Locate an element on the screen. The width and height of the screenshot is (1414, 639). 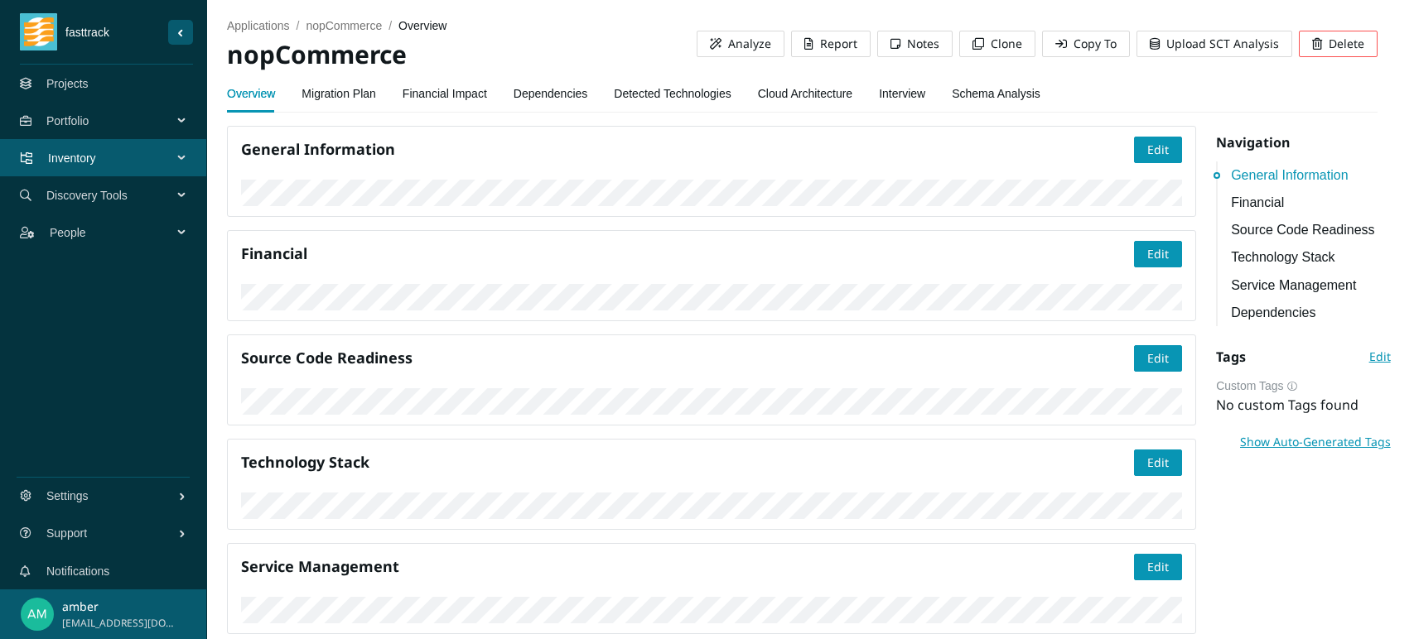
span: fasttrack is located at coordinates (113, 32).